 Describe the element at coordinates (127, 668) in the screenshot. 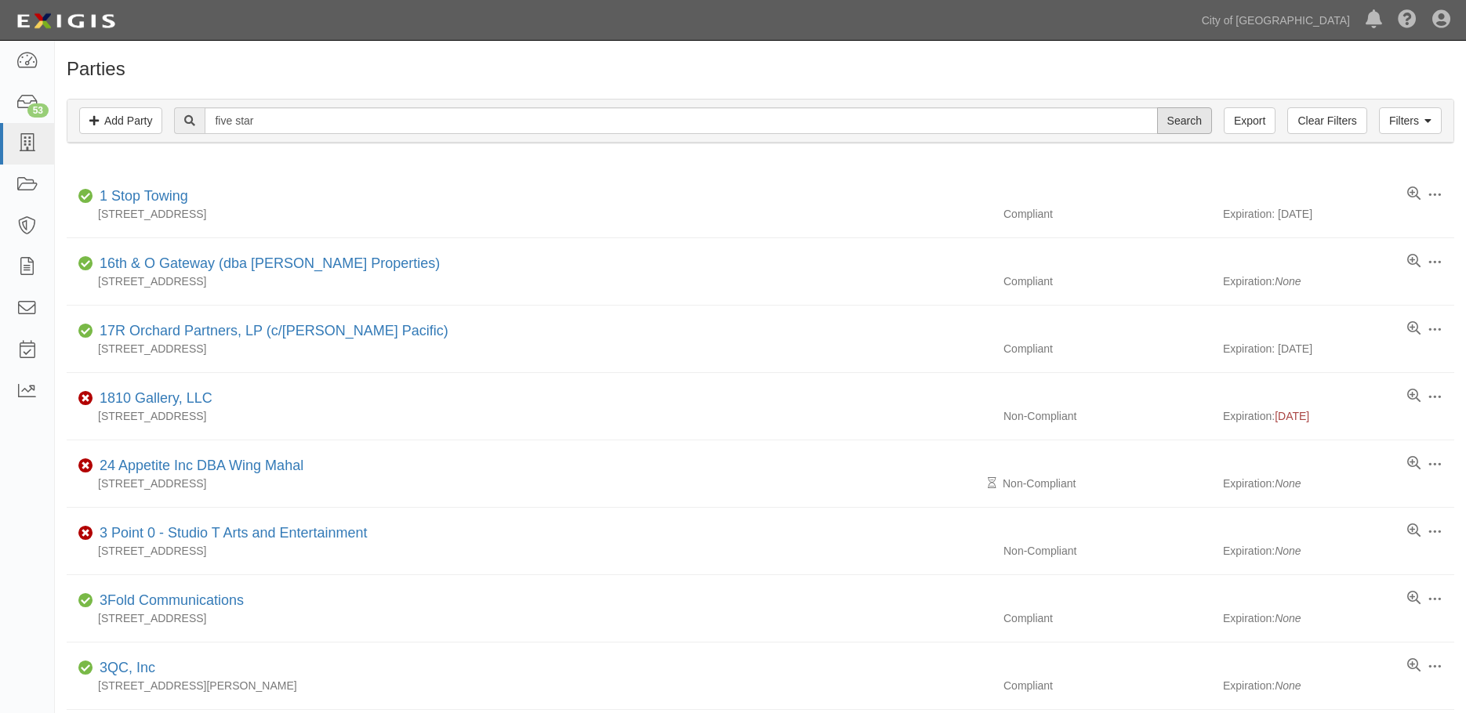

I see `a: 3QC, Inc` at that location.